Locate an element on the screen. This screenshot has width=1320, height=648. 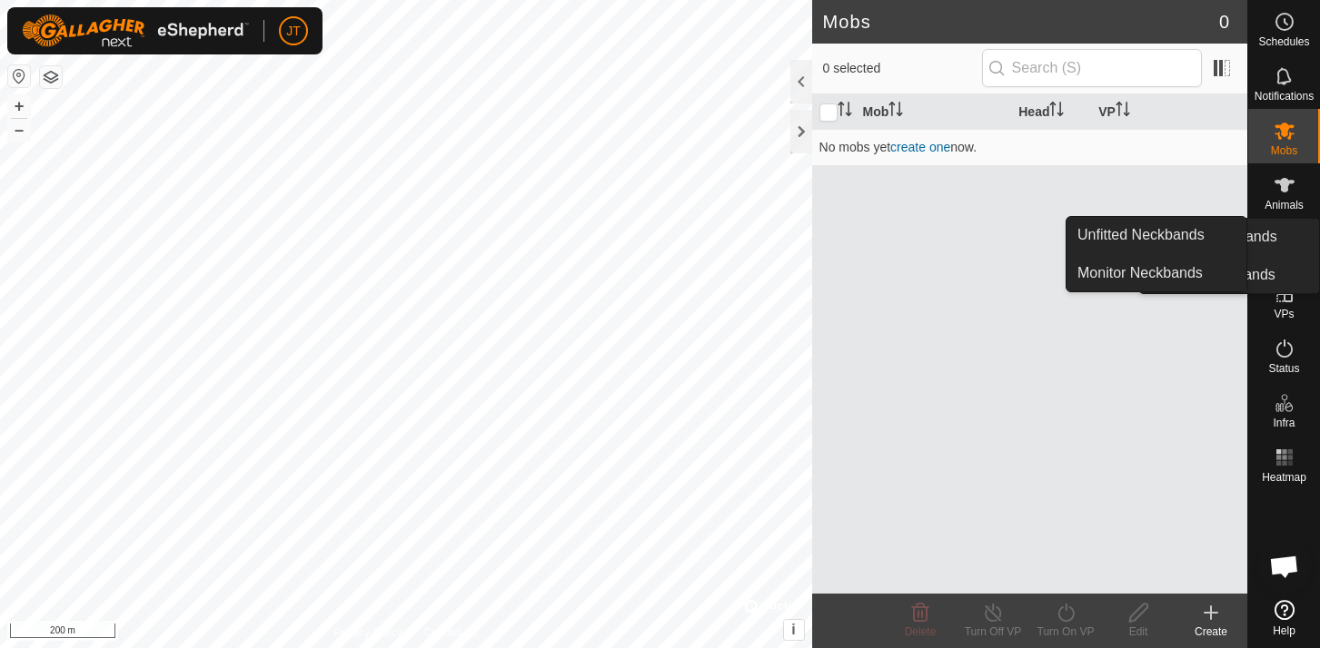
span: Unfitted Neckbands is located at coordinates (1141, 235).